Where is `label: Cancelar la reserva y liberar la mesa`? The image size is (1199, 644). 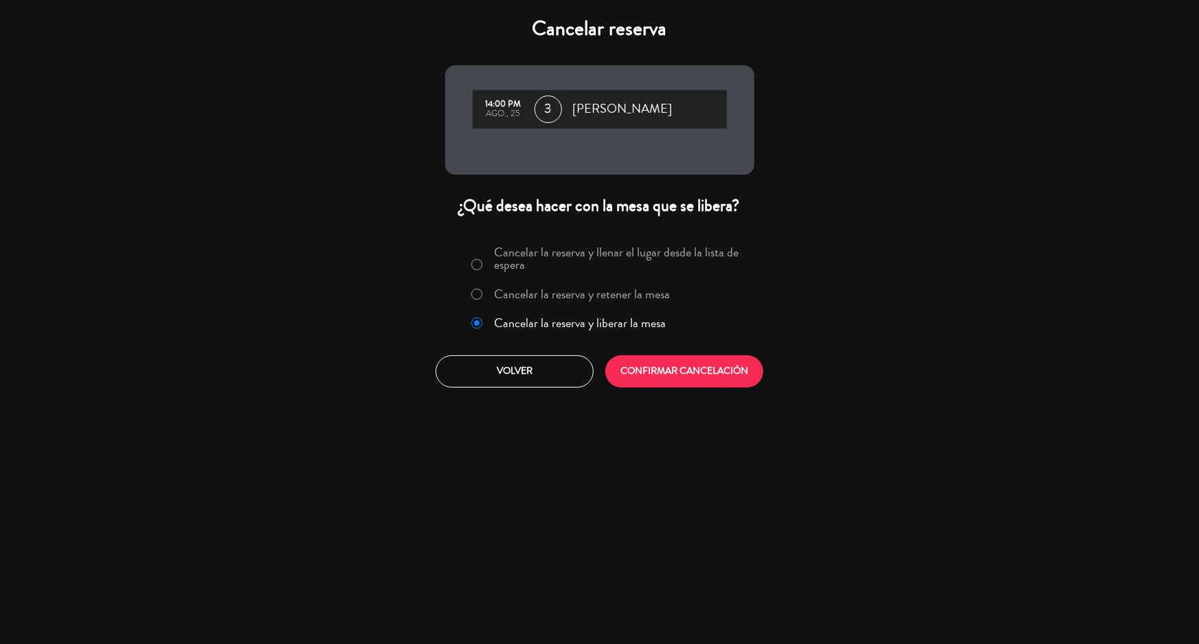 label: Cancelar la reserva y liberar la mesa is located at coordinates (580, 323).